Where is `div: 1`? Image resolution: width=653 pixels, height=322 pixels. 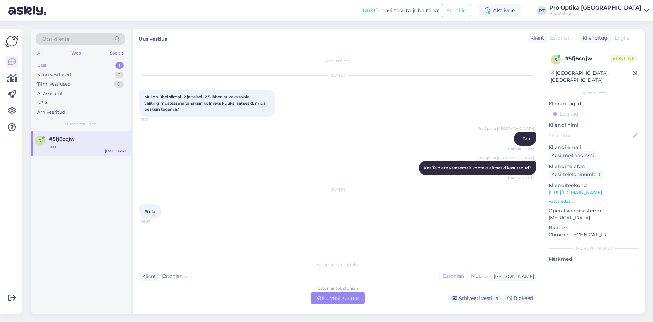
div: 1 is located at coordinates (119, 65).